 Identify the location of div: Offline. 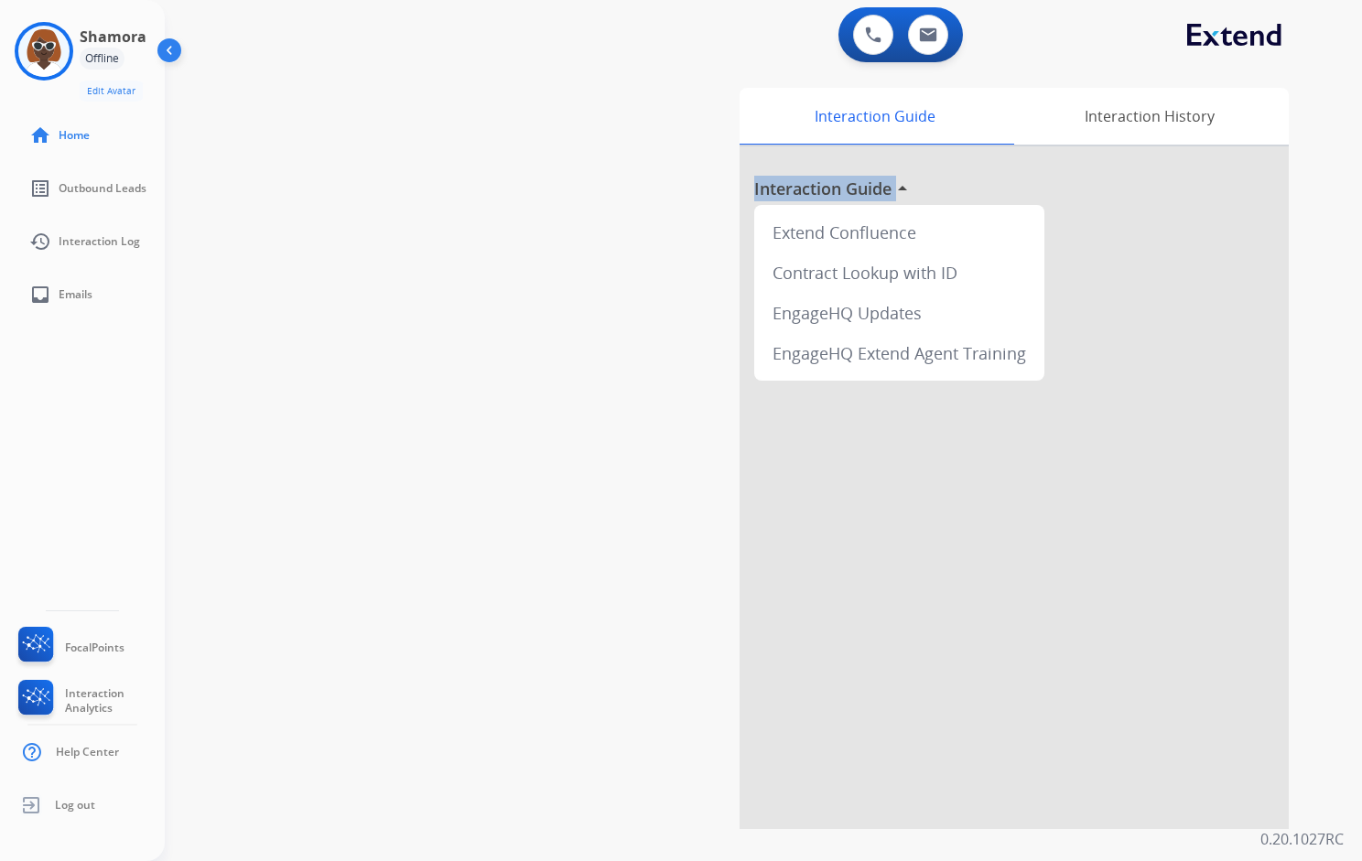
(102, 59).